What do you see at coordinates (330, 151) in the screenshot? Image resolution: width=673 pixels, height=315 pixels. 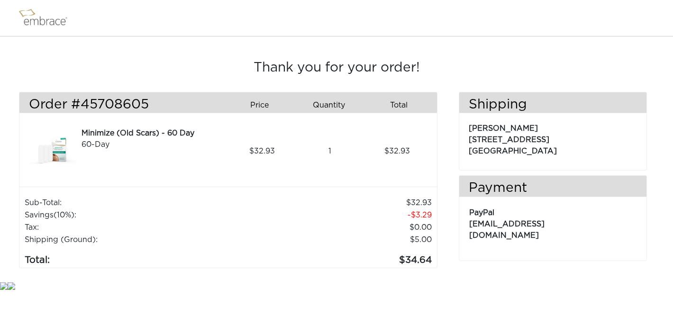 I see `span: 1` at bounding box center [330, 151].